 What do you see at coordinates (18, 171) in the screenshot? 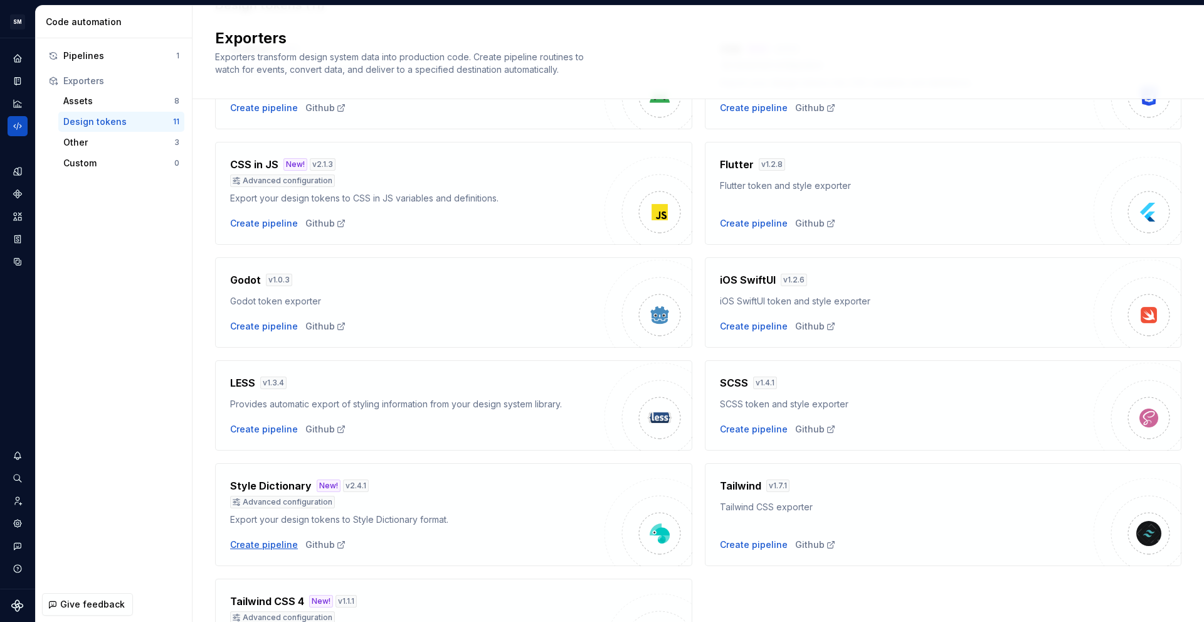
I see `a: Design tokens` at bounding box center [18, 171].